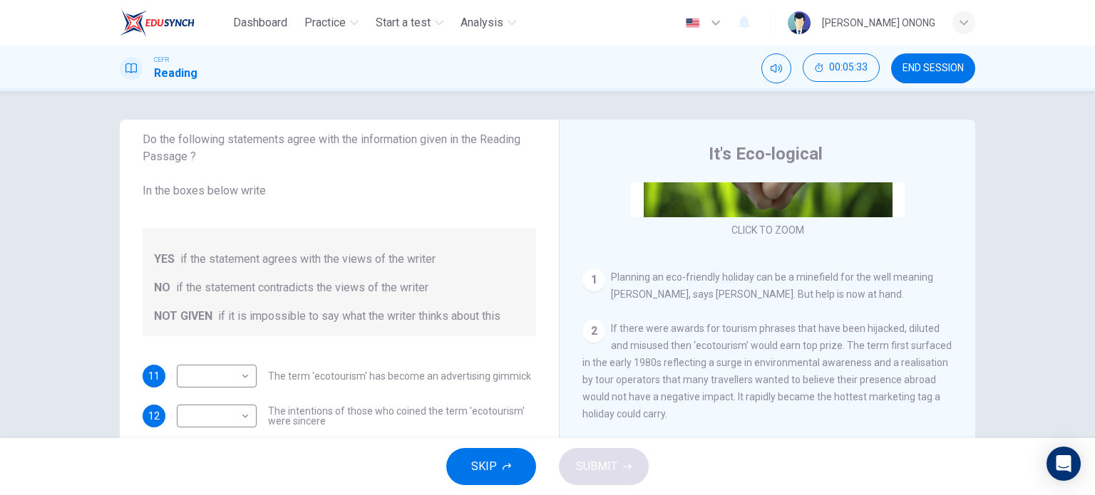  I want to click on span: Do the following statements agree with the information given in the Reading Passage ? In the boxe..., so click(339, 165).